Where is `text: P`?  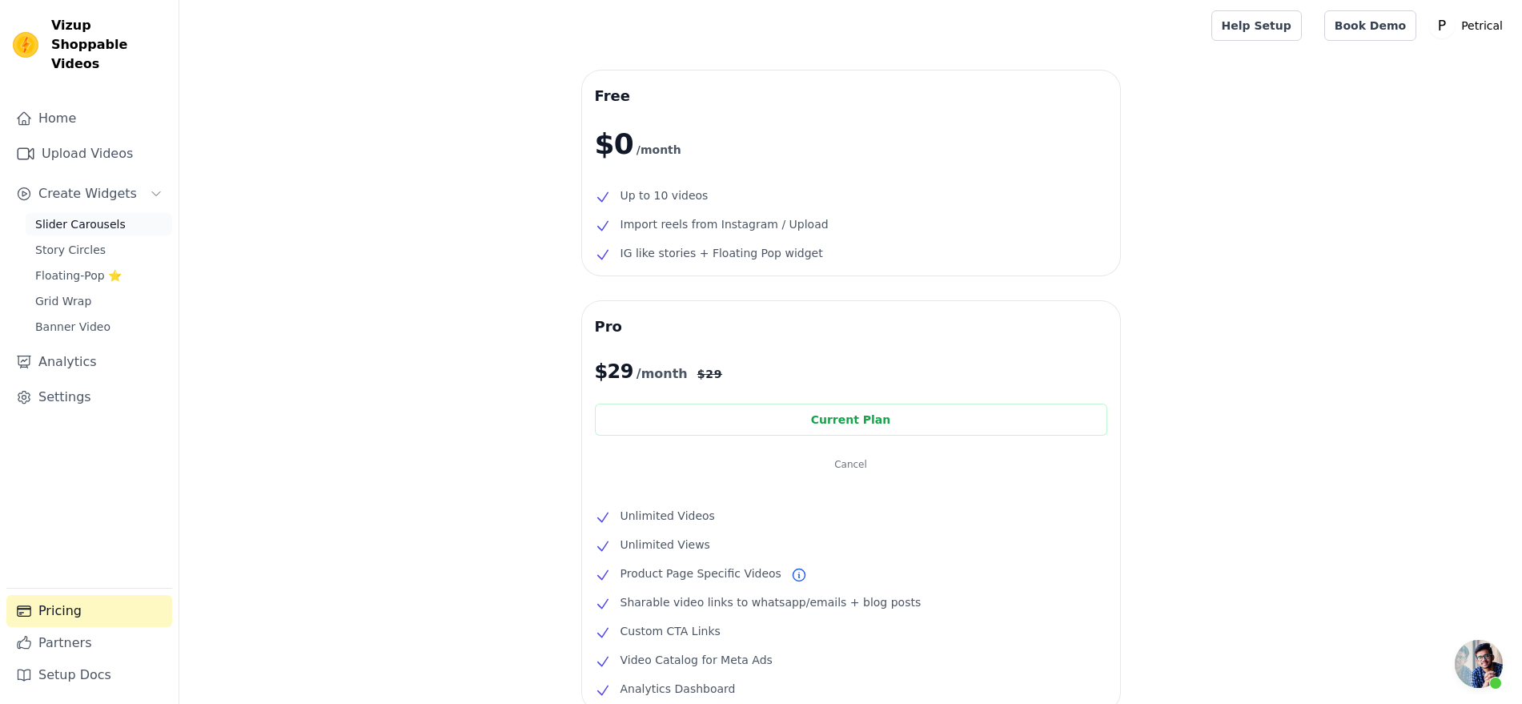
text: P is located at coordinates (1442, 26).